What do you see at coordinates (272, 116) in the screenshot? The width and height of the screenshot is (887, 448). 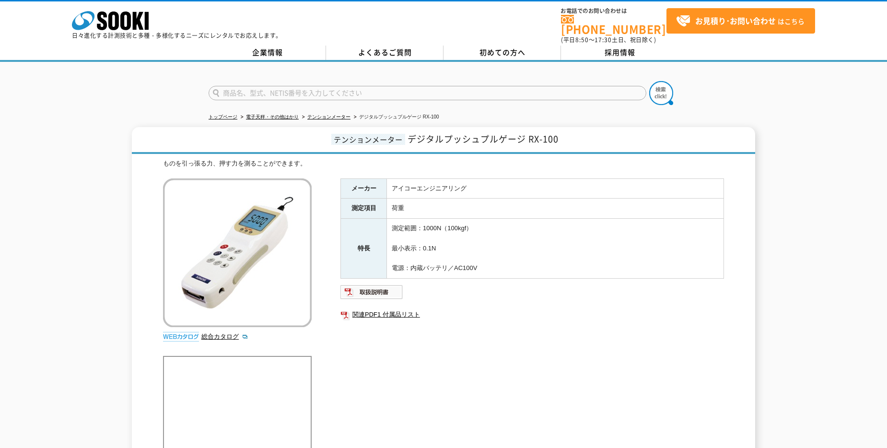 I see `a: 電子天秤・その他はかり` at bounding box center [272, 116].